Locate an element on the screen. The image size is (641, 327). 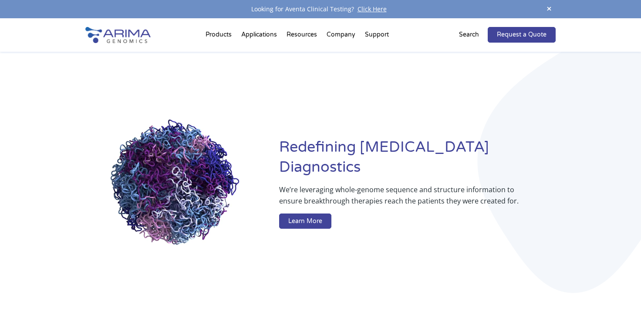
div: Chat Widget is located at coordinates (619, 306).